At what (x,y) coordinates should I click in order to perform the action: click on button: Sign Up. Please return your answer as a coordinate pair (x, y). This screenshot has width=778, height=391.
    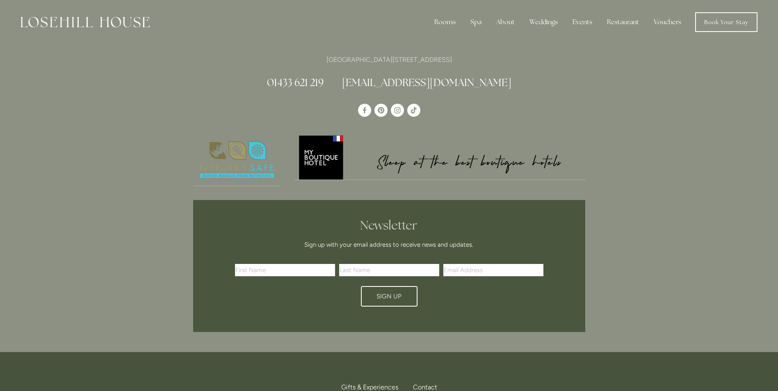
    Looking at the image, I should click on (389, 296).